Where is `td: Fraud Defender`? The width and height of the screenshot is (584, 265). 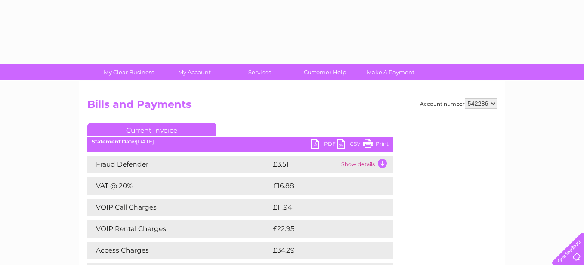 td: Fraud Defender is located at coordinates (179, 165).